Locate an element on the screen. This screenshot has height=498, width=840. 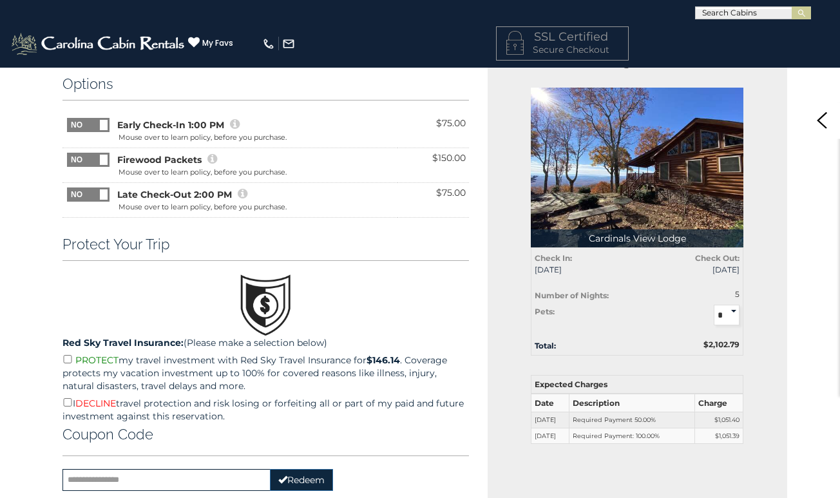
td: $1,051.40 is located at coordinates (719, 420).